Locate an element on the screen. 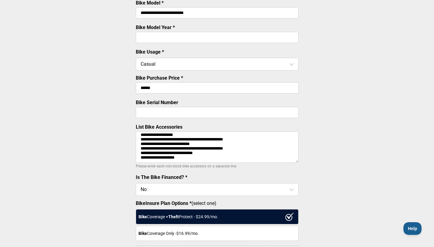 The width and height of the screenshot is (434, 247). label: Bike Usage * is located at coordinates (150, 52).